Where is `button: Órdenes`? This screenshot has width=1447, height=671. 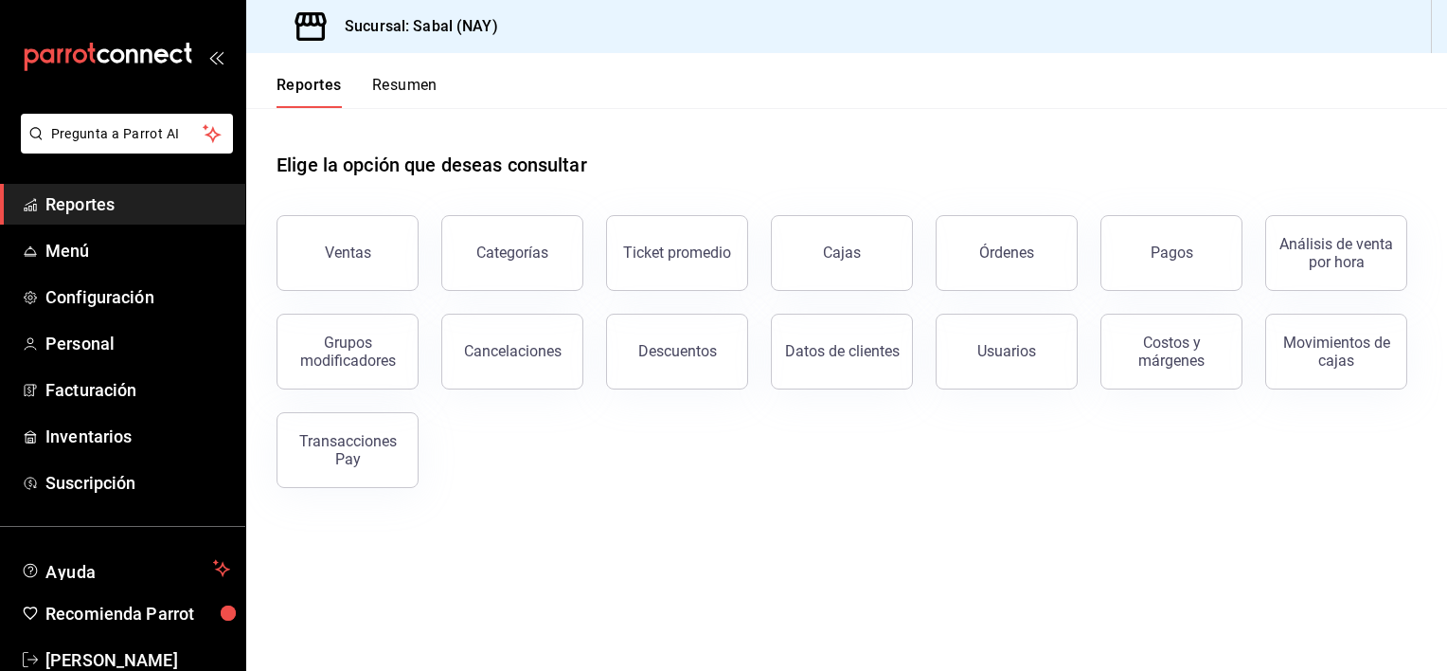
button: Órdenes is located at coordinates (1007, 253).